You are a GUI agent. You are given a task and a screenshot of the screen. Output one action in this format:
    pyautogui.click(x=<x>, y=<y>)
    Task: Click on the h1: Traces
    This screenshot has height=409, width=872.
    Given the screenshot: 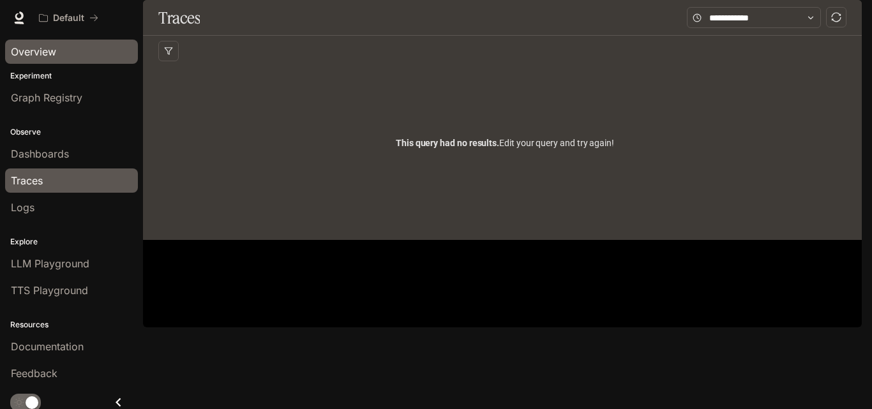 What is the action you would take?
    pyautogui.click(x=179, y=18)
    